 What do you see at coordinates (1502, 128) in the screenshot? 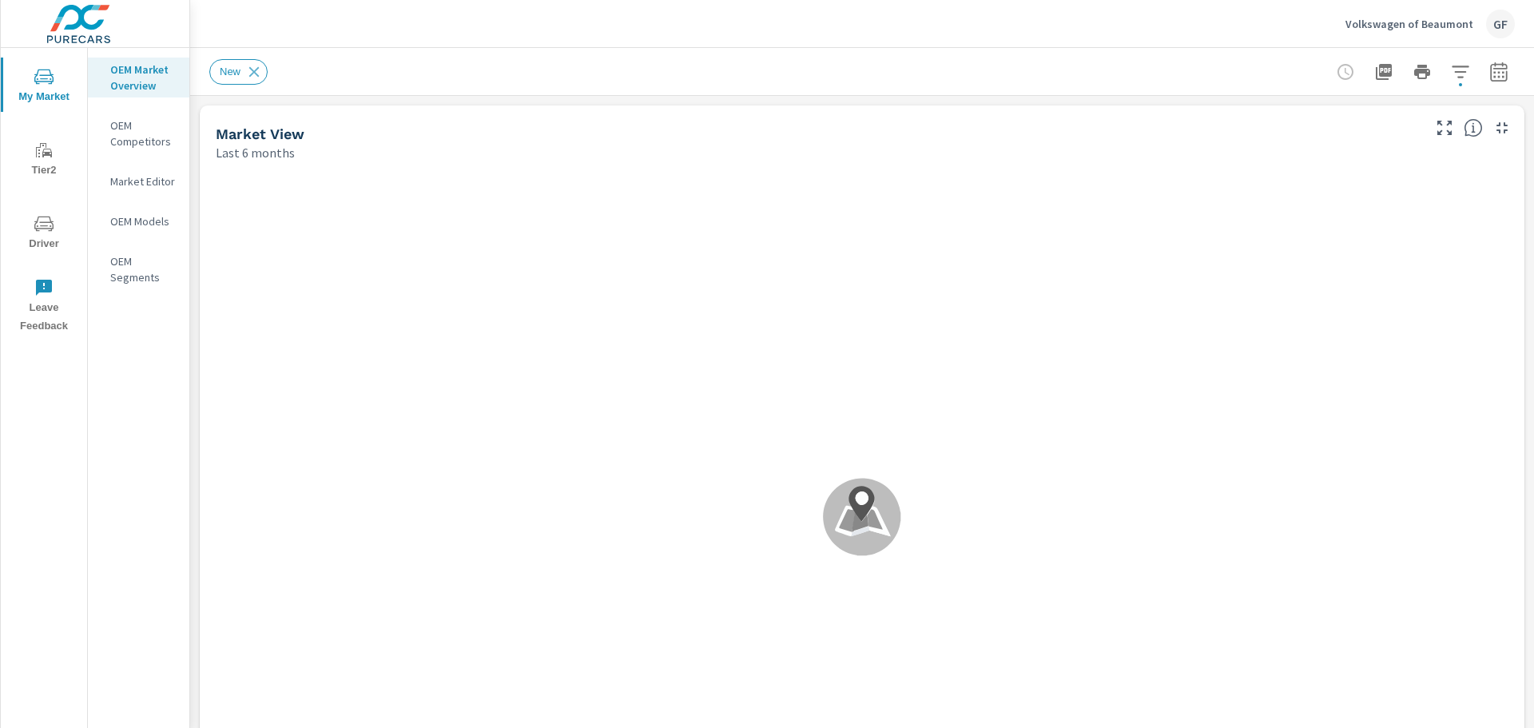
I see `button: Minimize Widget` at bounding box center [1502, 128].